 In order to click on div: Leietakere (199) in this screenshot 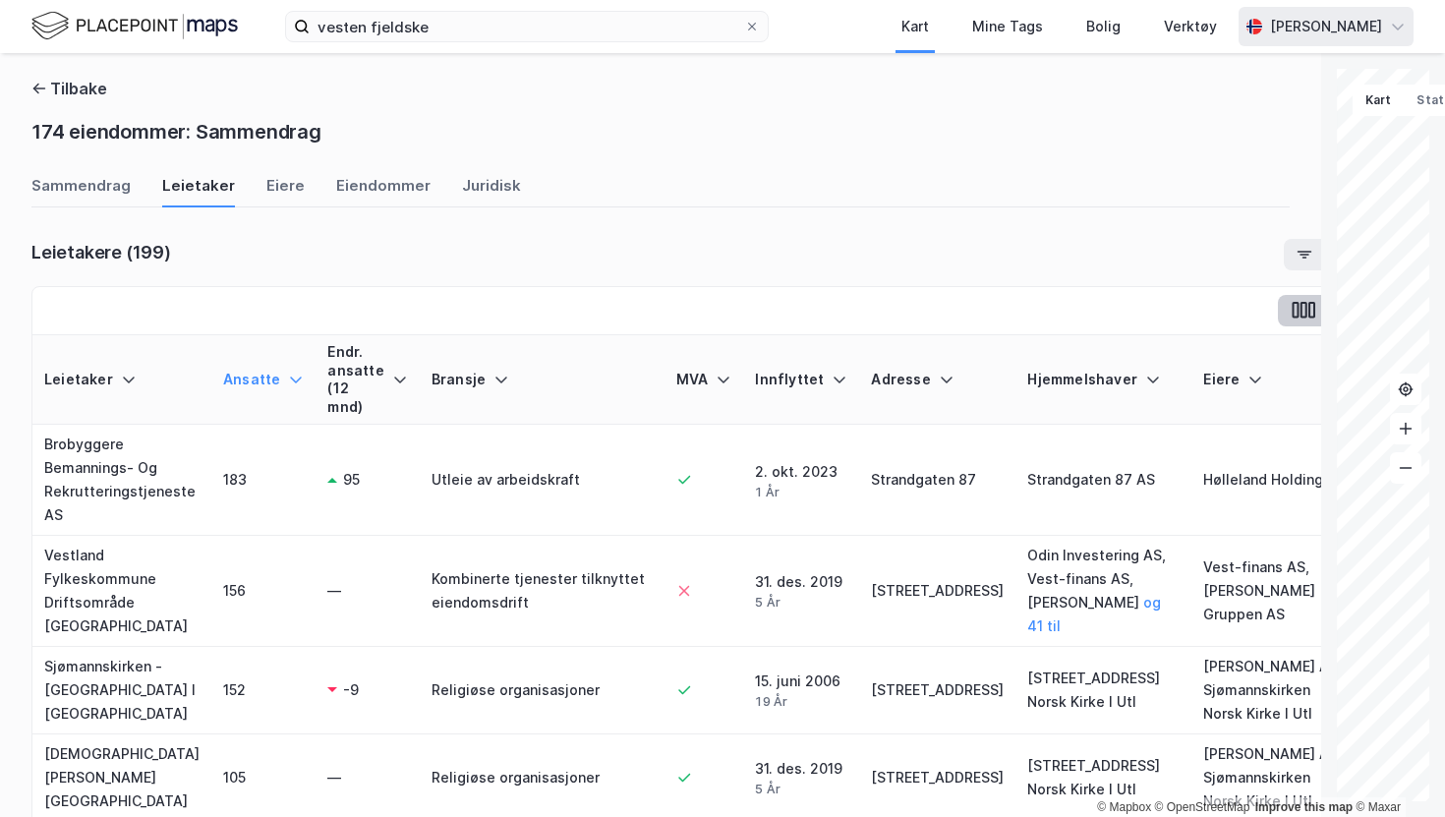, I will do `click(101, 253)`.